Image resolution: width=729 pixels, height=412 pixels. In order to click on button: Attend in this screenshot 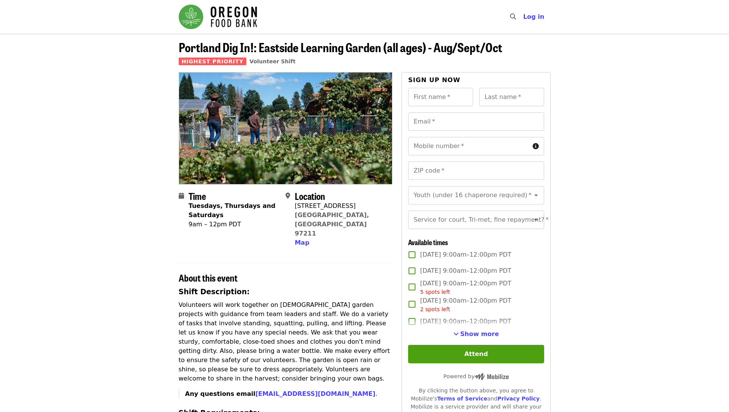, I will do `click(475, 354)`.